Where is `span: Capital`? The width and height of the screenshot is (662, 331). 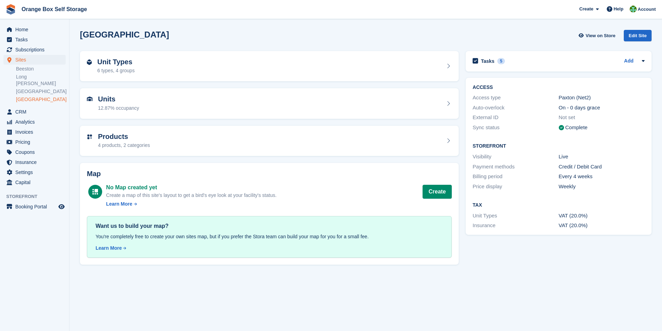 span: Capital is located at coordinates (36, 182).